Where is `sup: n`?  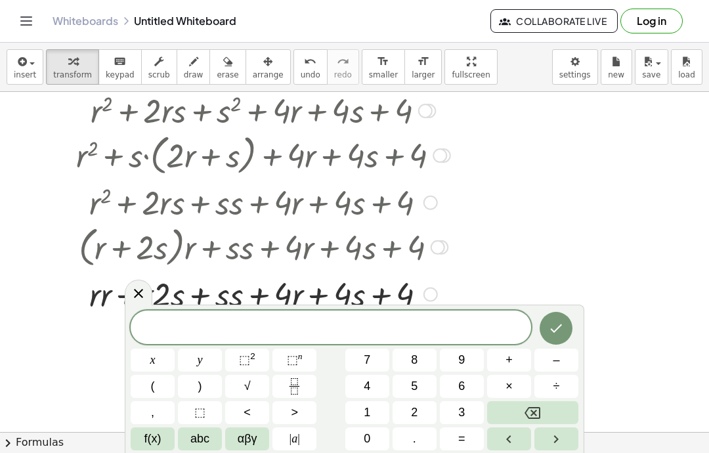
sup: n is located at coordinates (300, 356).